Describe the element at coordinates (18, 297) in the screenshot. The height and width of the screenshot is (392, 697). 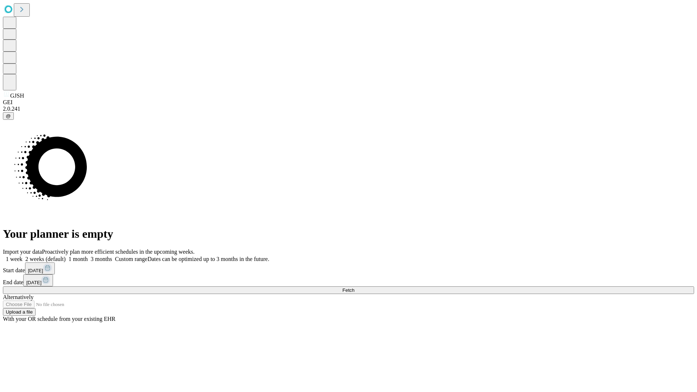
I see `span: Alternatively` at that location.